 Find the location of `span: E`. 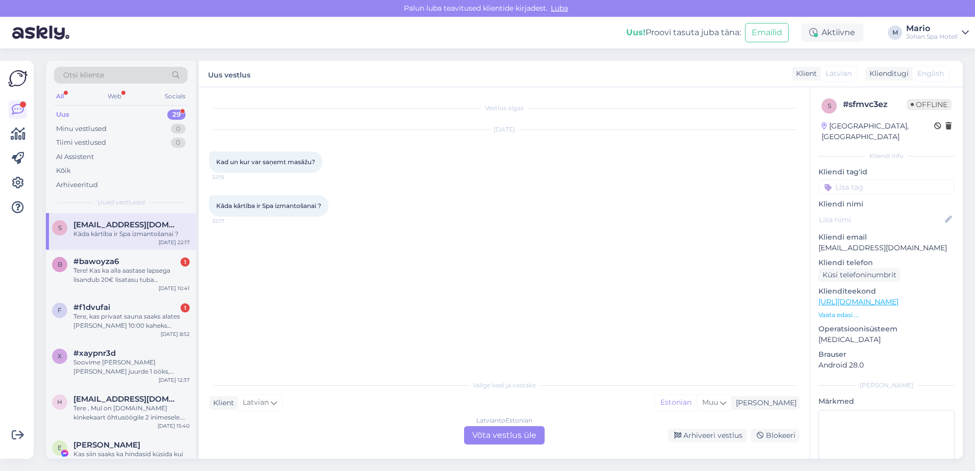

span: E is located at coordinates (60, 448).